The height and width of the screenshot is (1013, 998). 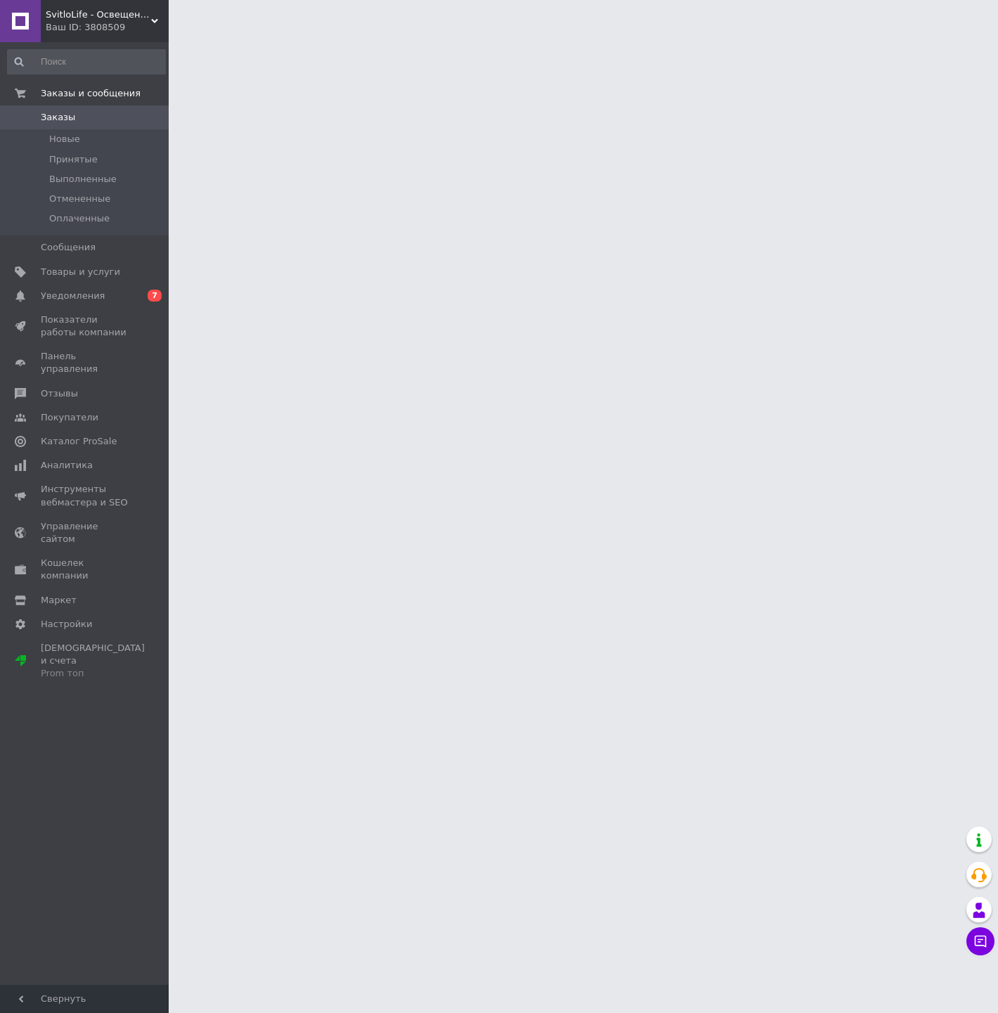 What do you see at coordinates (58, 600) in the screenshot?
I see `span: Маркет` at bounding box center [58, 600].